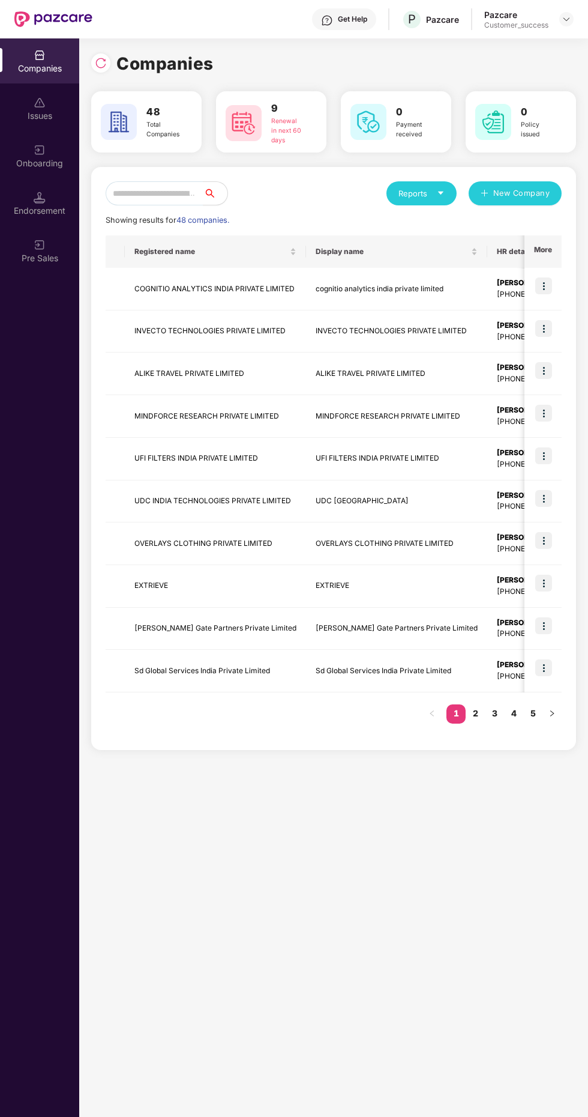 Image resolution: width=588 pixels, height=1117 pixels. Describe the element at coordinates (552, 713) in the screenshot. I see `span: right` at that location.